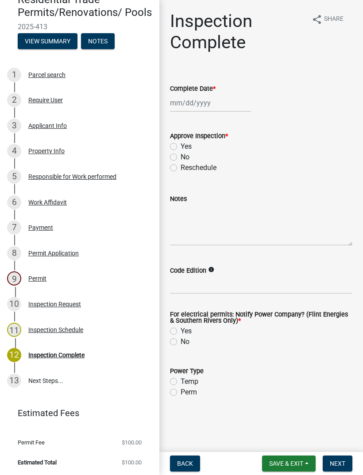  Describe the element at coordinates (46, 100) in the screenshot. I see `div: Require User` at that location.